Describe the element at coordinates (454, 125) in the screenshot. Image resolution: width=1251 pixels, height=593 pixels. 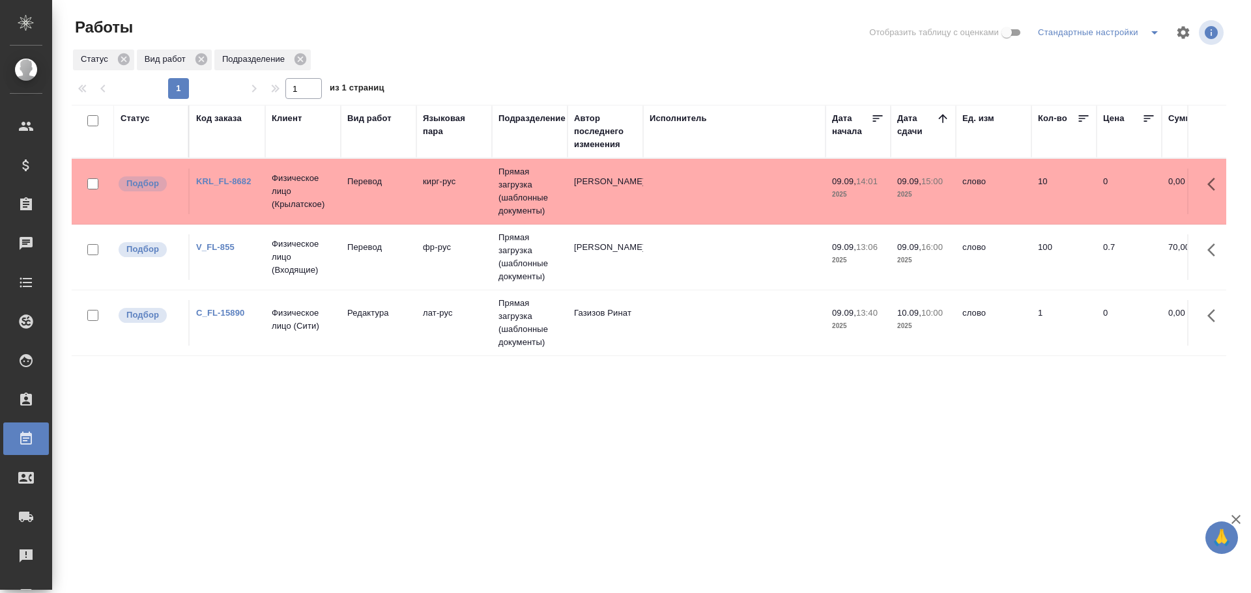
I see `div: Языковая пара` at that location.